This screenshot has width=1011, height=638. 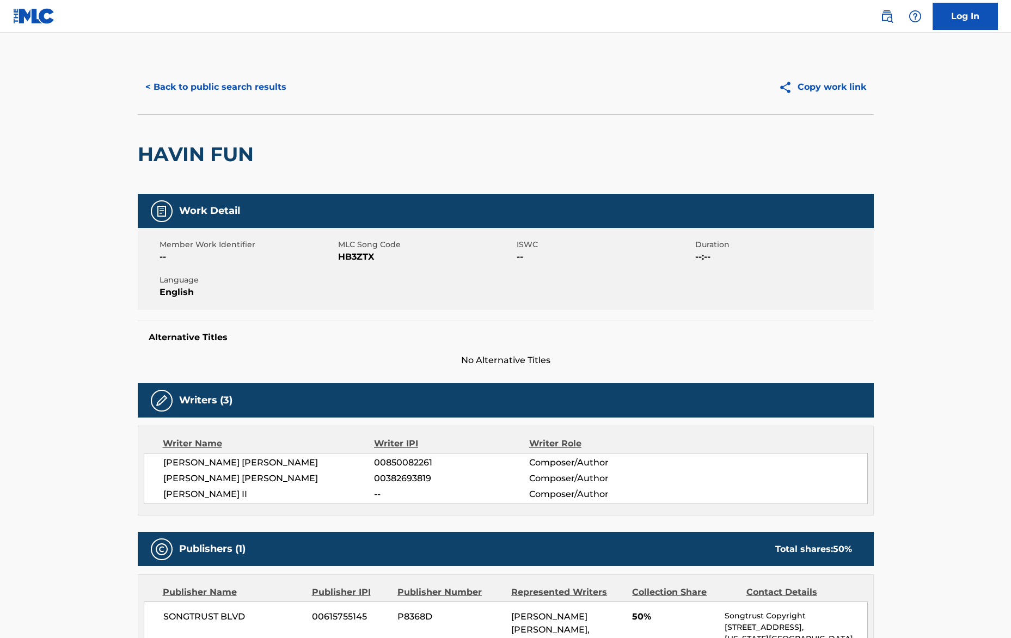 What do you see at coordinates (247, 244) in the screenshot?
I see `span: Member Work Identifier` at bounding box center [247, 244].